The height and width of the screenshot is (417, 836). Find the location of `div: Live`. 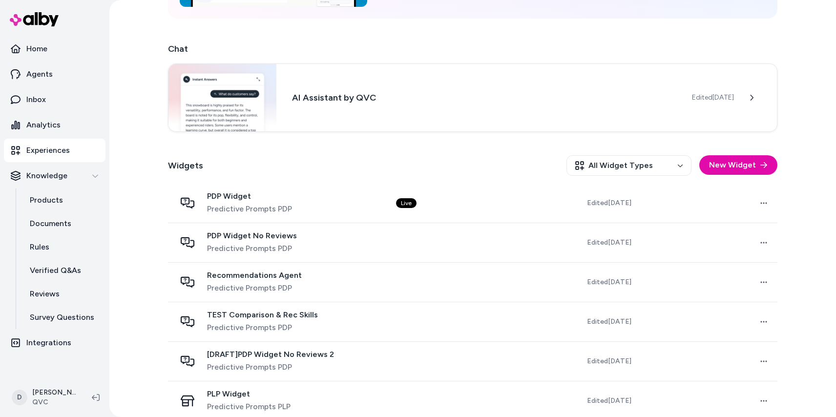

div: Live is located at coordinates (406, 203).